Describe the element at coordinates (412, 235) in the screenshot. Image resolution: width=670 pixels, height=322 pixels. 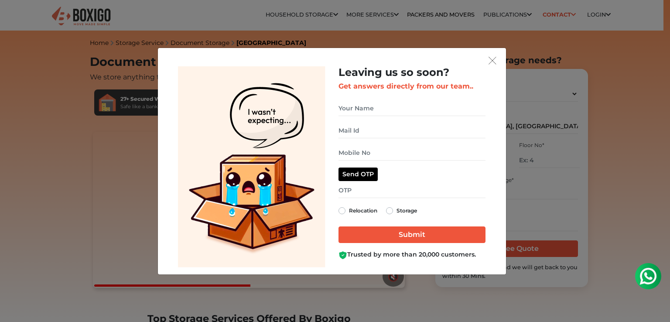
I see `input: Submit` at that location.